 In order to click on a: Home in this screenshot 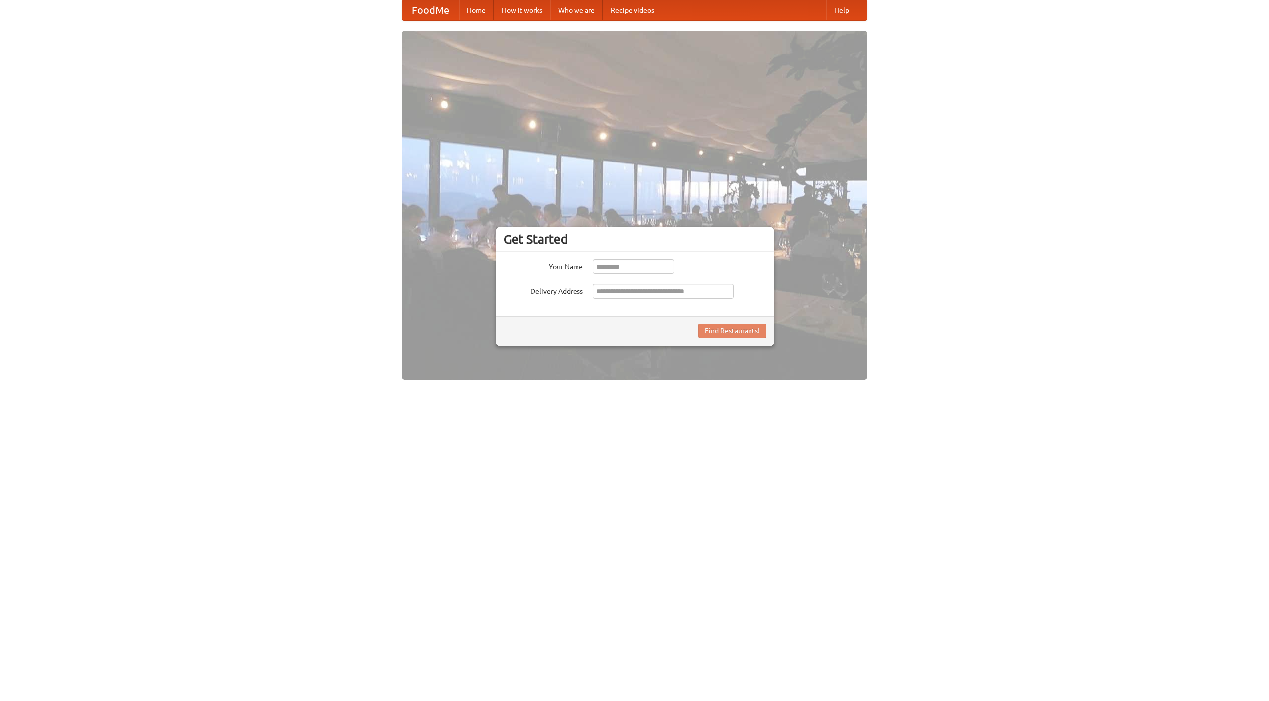, I will do `click(476, 10)`.